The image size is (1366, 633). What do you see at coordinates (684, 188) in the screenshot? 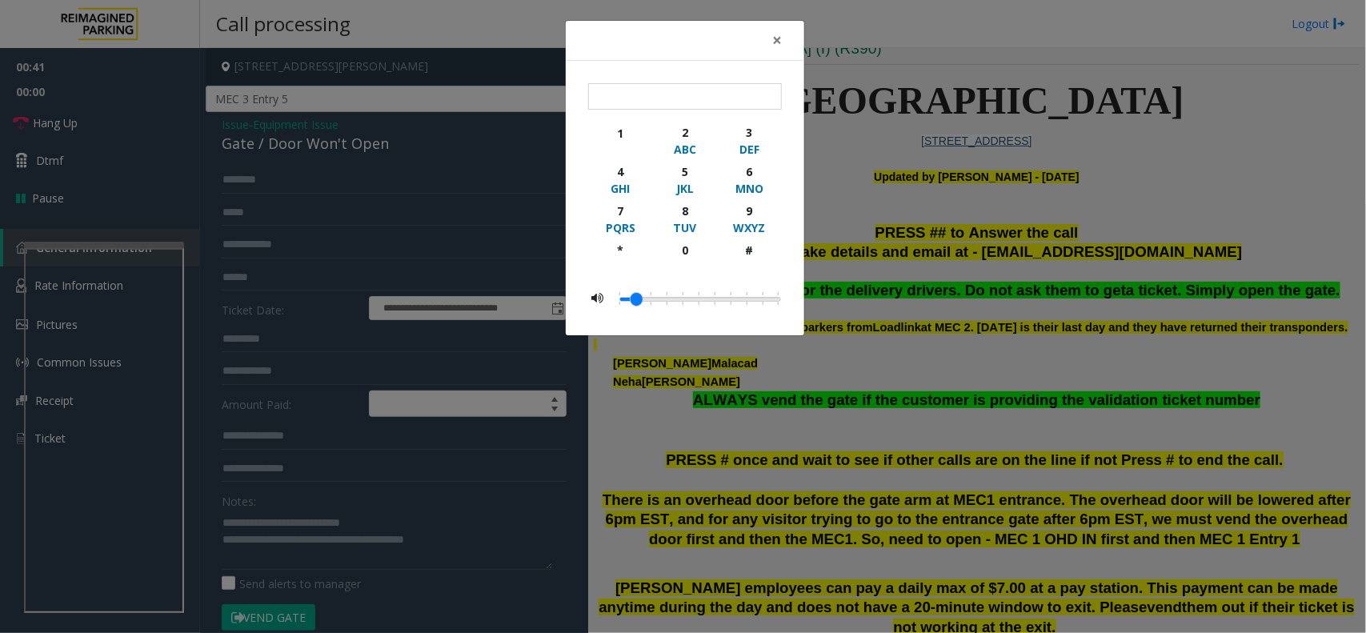
I see `div: JKL` at bounding box center [684, 188].